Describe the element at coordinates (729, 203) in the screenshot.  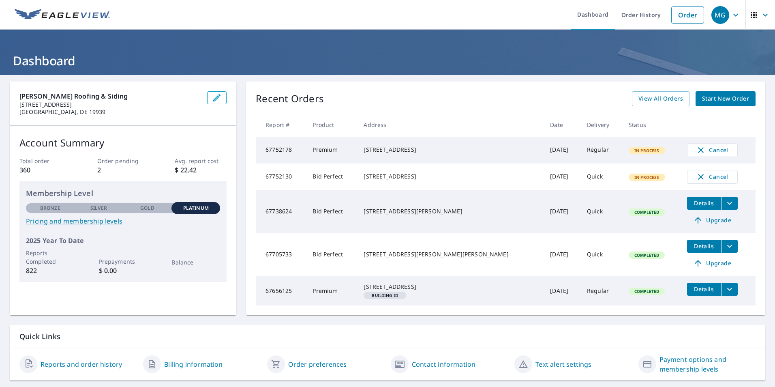
I see `button: filesDropdownBtn-67738624` at that location.